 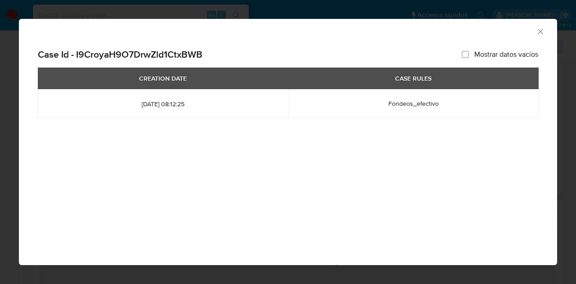 What do you see at coordinates (540, 31) in the screenshot?
I see `button: Cerrar ventana` at bounding box center [540, 31].